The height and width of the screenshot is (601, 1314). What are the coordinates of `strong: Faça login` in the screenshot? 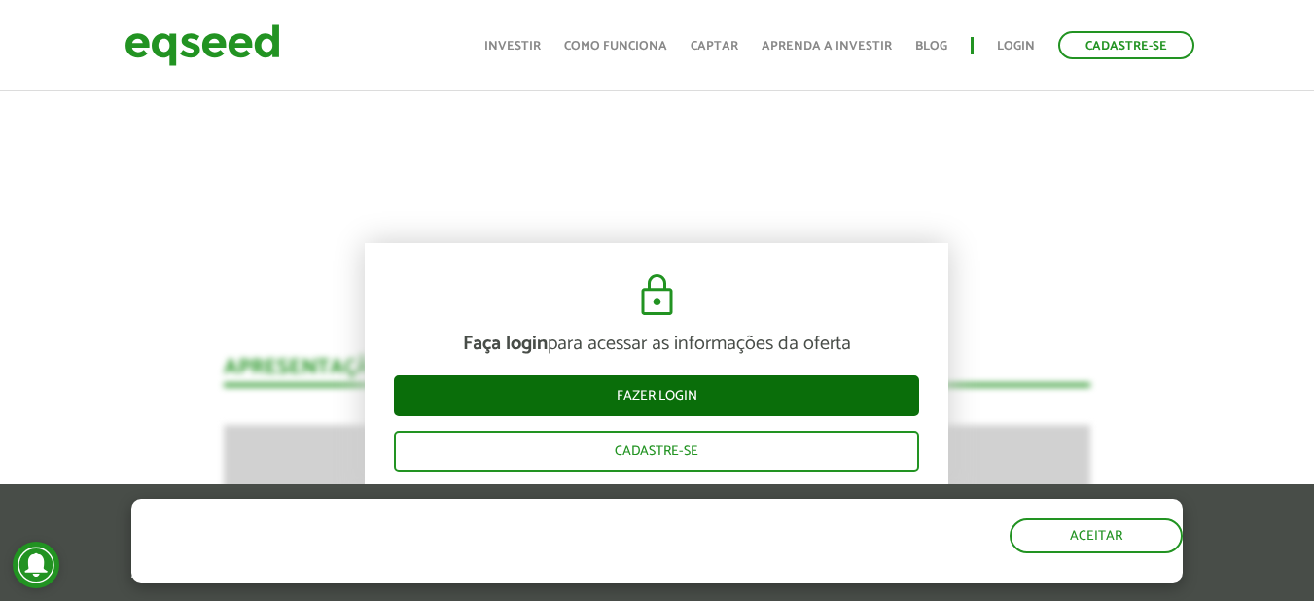 It's located at (505, 343).